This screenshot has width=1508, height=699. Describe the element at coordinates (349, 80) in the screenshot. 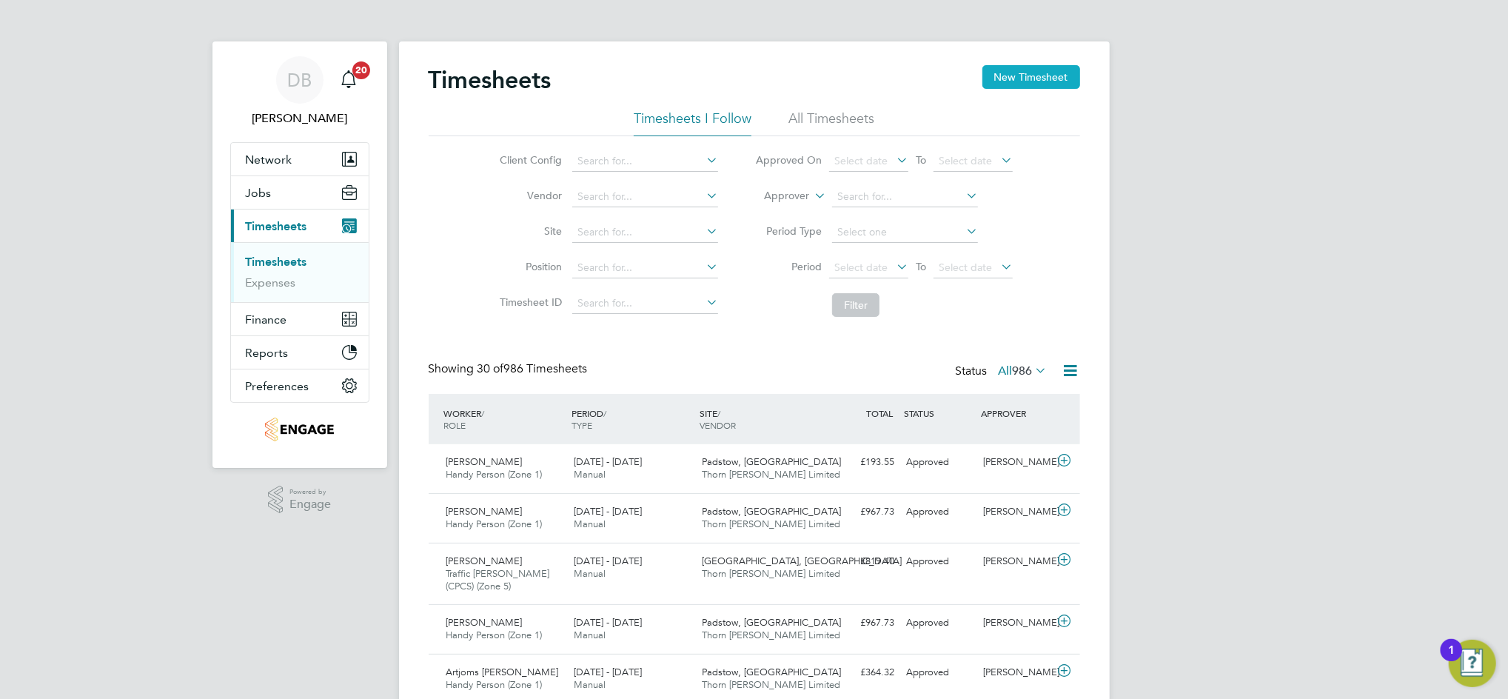

I see `a: 20` at that location.